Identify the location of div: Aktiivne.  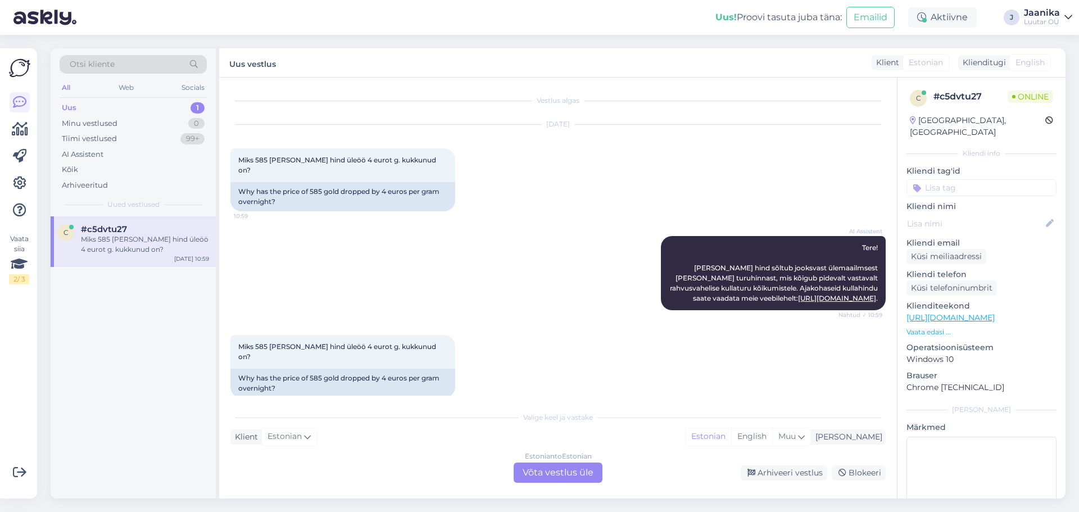
(943, 17).